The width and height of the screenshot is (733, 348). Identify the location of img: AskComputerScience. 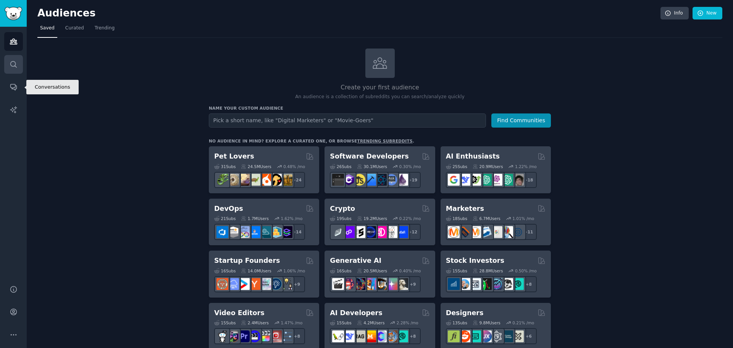
(391, 179).